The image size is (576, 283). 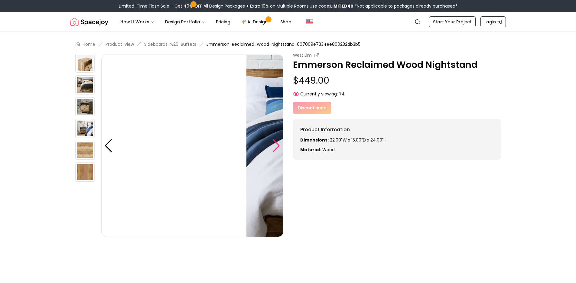 I want to click on h6: Product Information, so click(x=397, y=129).